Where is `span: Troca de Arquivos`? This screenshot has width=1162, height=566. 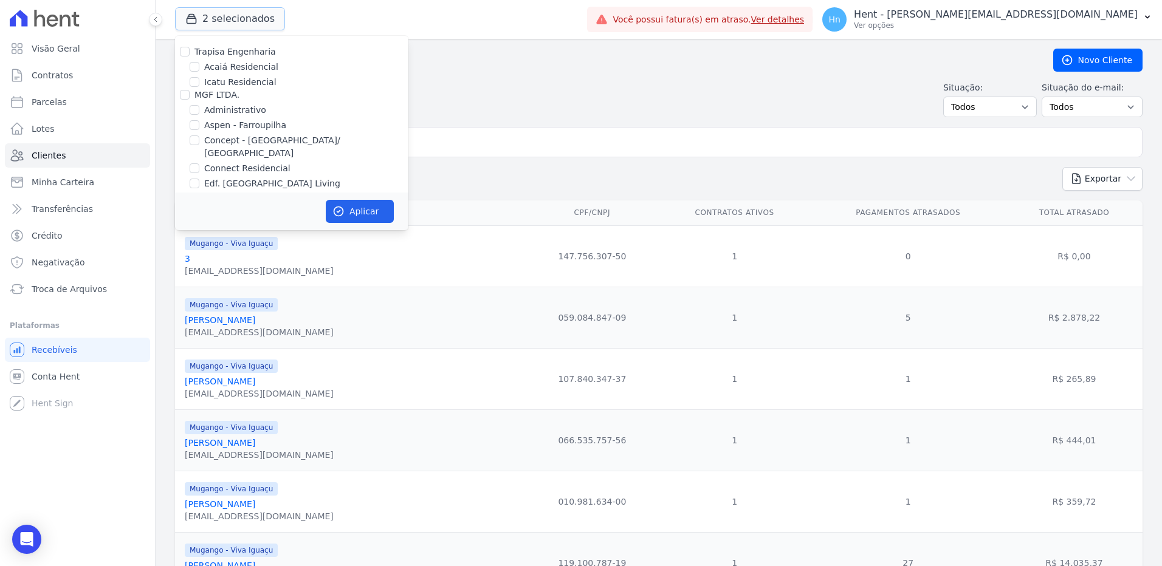 span: Troca de Arquivos is located at coordinates (69, 289).